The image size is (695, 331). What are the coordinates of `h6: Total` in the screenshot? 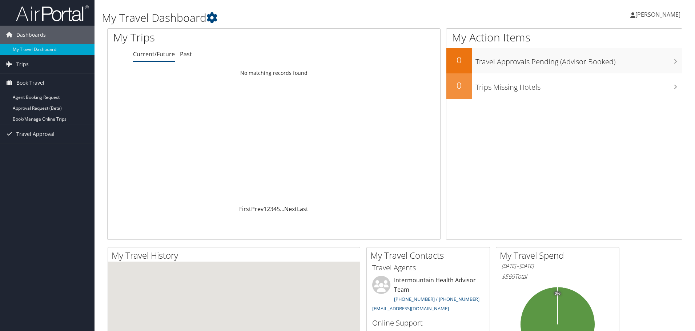 It's located at (558, 277).